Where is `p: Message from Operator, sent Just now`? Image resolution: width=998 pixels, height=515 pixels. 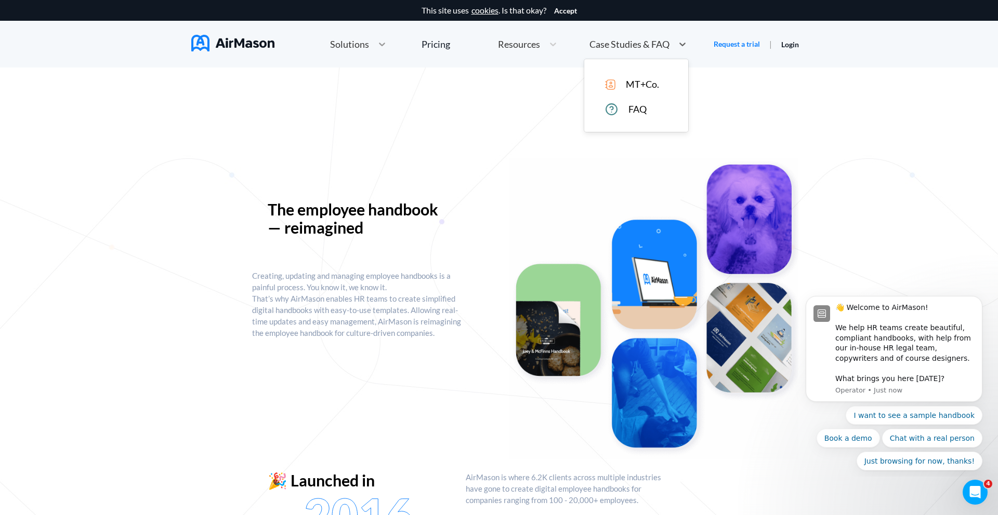
p: Message from Operator, sent Just now is located at coordinates (115, 104).